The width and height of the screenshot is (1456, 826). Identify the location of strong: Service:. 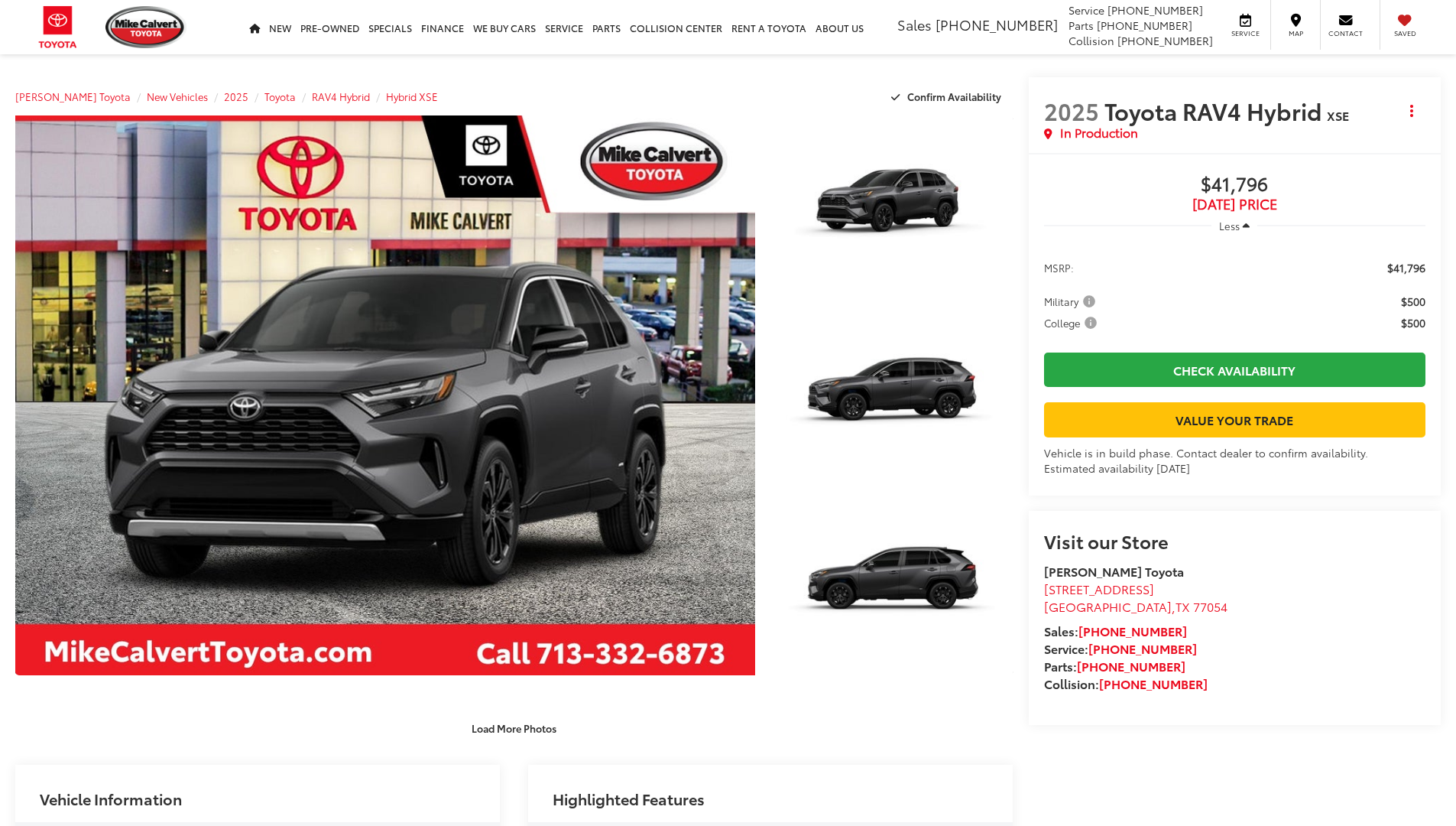
(1120, 648).